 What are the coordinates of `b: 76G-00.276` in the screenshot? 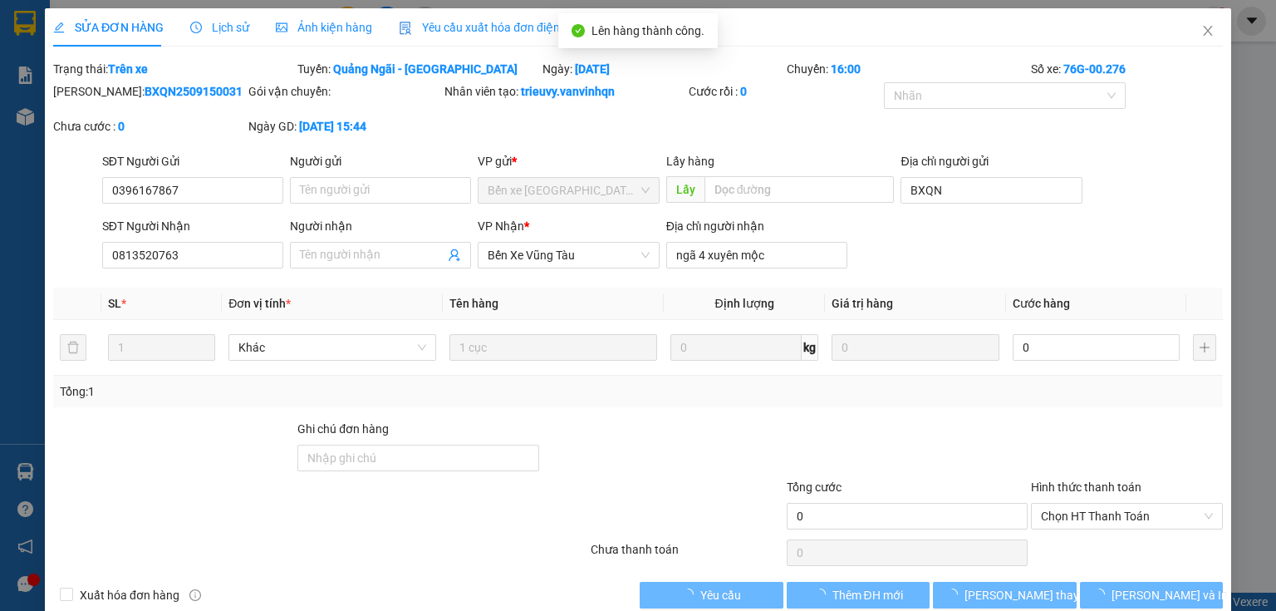 It's located at (1094, 69).